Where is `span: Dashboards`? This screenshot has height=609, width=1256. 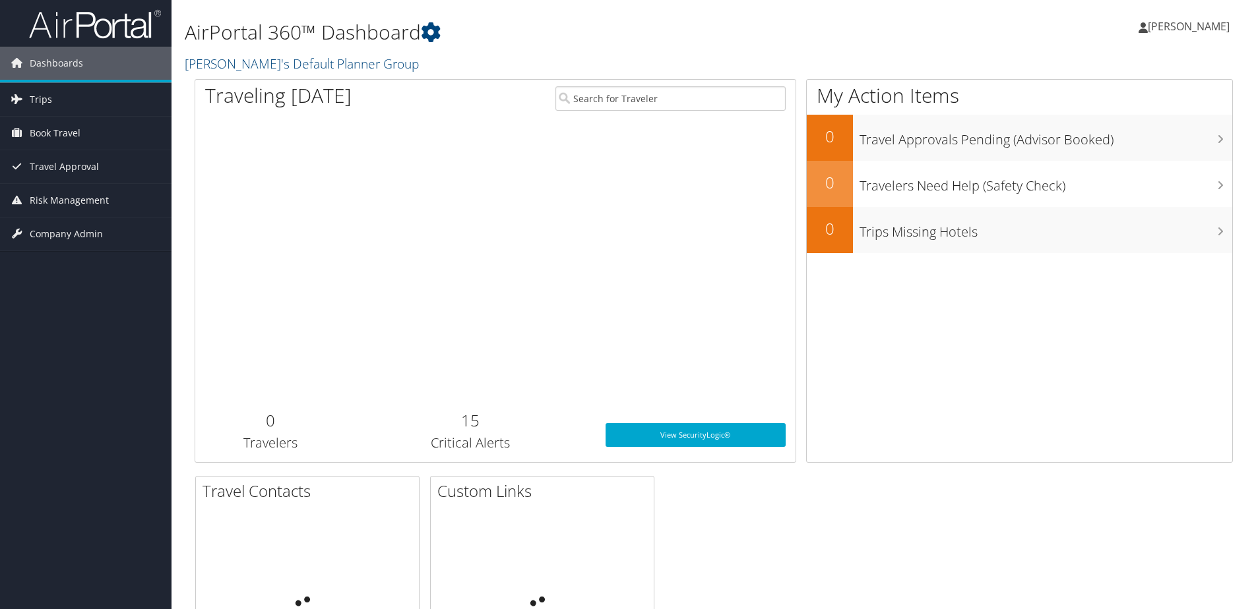
span: Dashboards is located at coordinates (56, 63).